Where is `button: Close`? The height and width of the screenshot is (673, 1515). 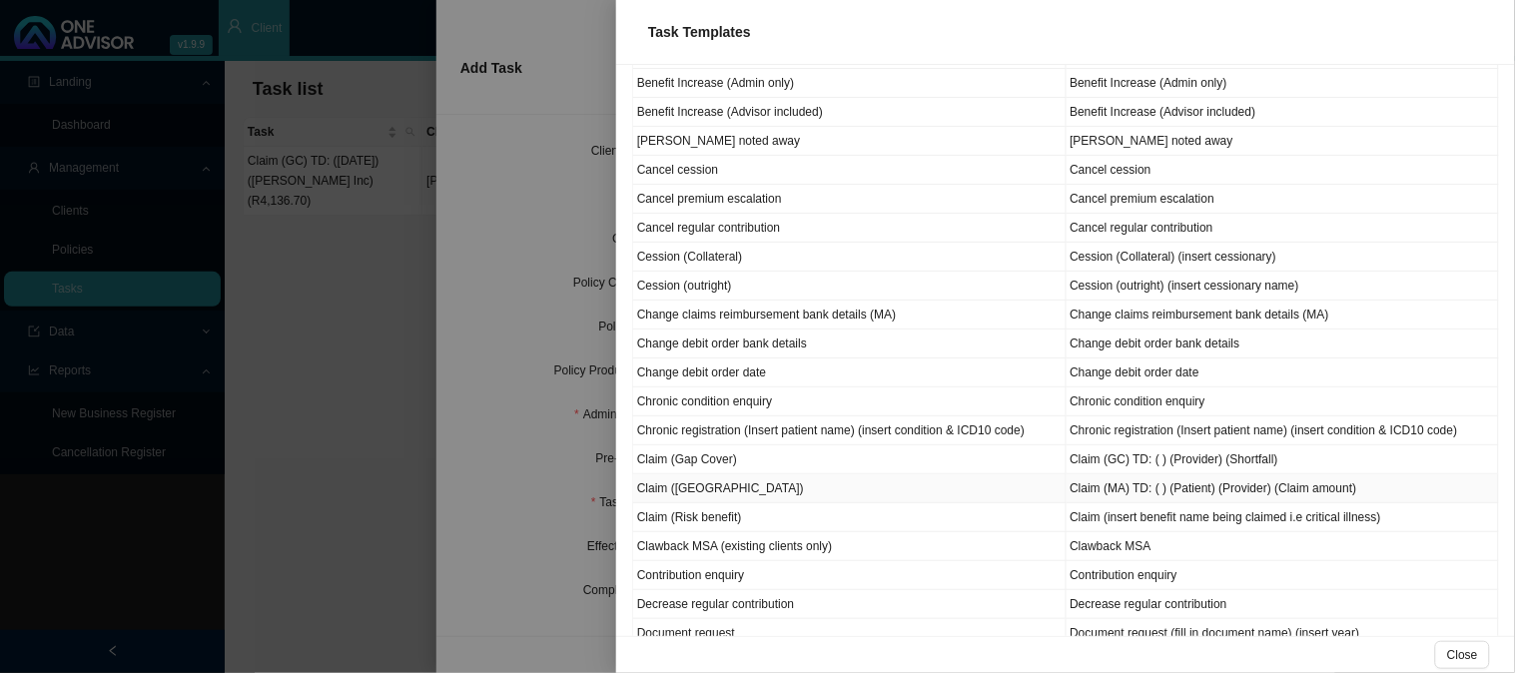 button: Close is located at coordinates (1462, 655).